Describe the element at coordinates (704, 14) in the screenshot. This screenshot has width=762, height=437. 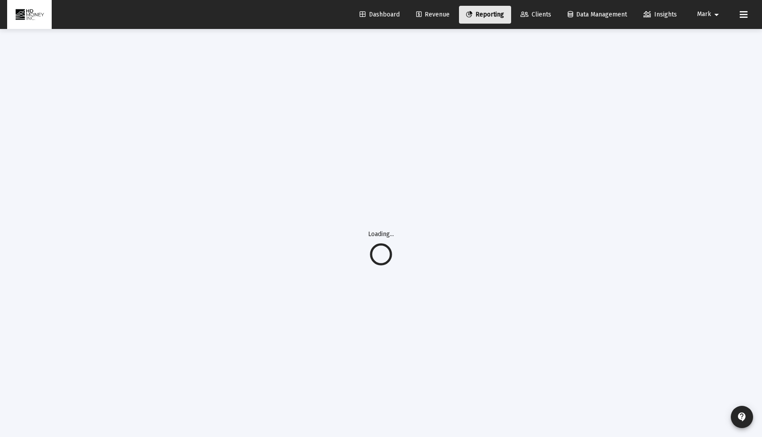
I see `span: Mark` at that location.